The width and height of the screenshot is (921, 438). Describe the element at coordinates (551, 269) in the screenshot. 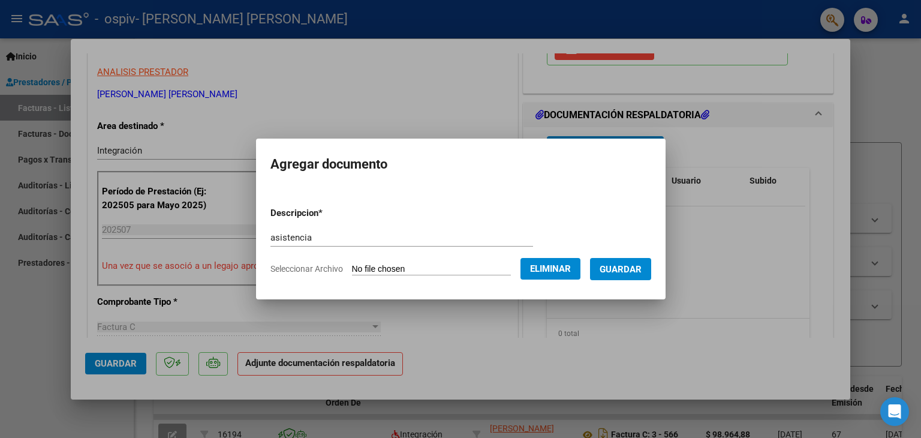

I see `span: Eliminar` at that location.